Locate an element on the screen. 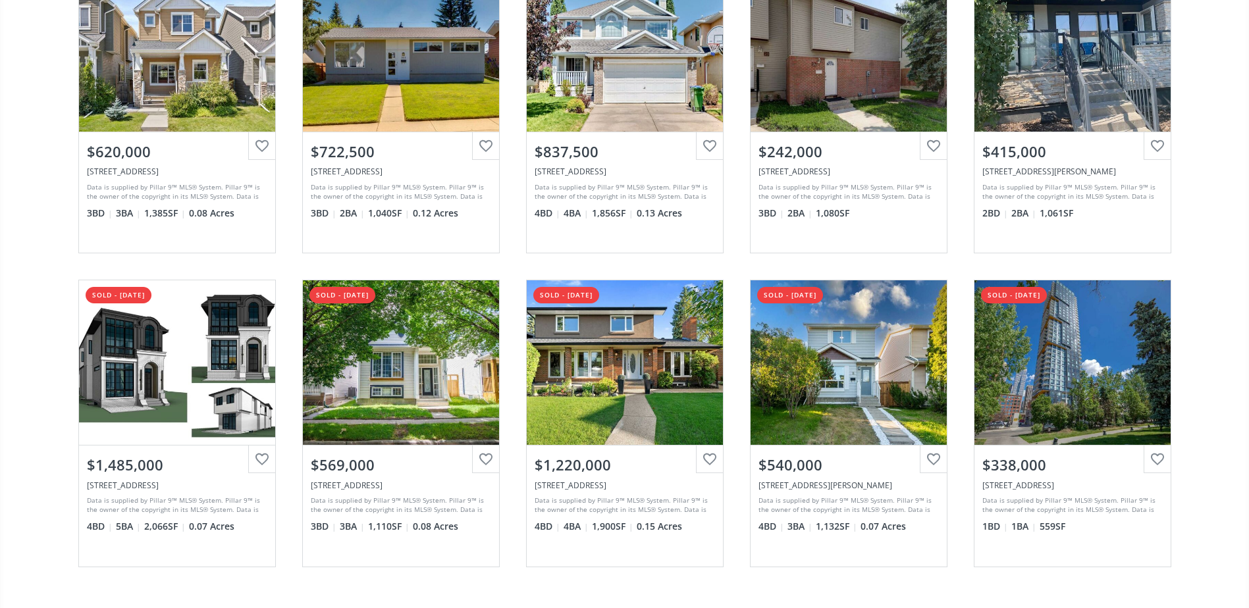 Image resolution: width=1249 pixels, height=608 pixels. div: 5615 Lodge Crescent SW, Calgary, AB T3E 5Y8 is located at coordinates (401, 171).